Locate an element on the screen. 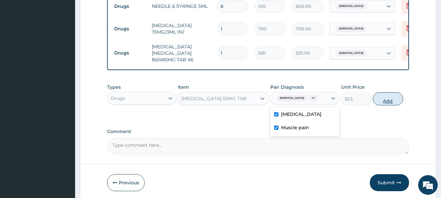 The width and height of the screenshot is (441, 198). label: Pair Diagnosis is located at coordinates (287, 87).